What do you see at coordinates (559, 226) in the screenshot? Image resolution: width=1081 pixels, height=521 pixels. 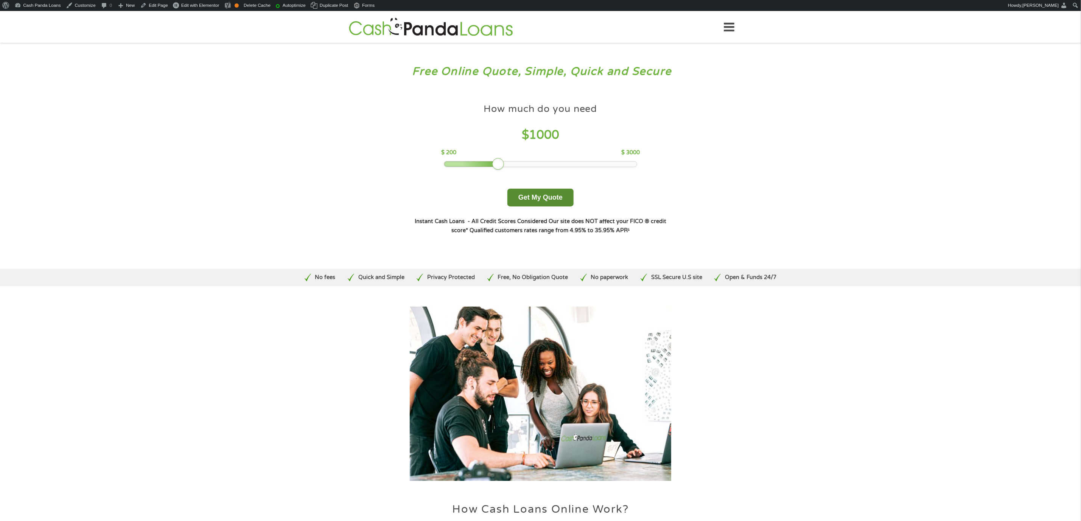 I see `strong: Our site does NOT affect your FICO ® credit score*` at bounding box center [559, 226].